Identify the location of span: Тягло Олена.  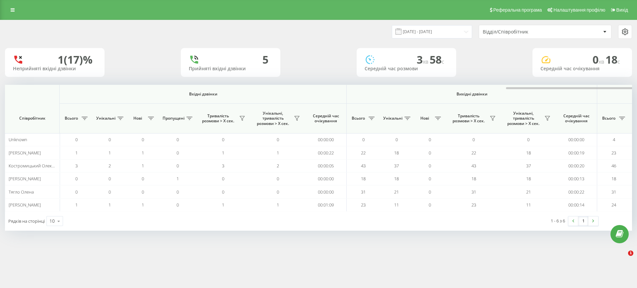
(21, 192).